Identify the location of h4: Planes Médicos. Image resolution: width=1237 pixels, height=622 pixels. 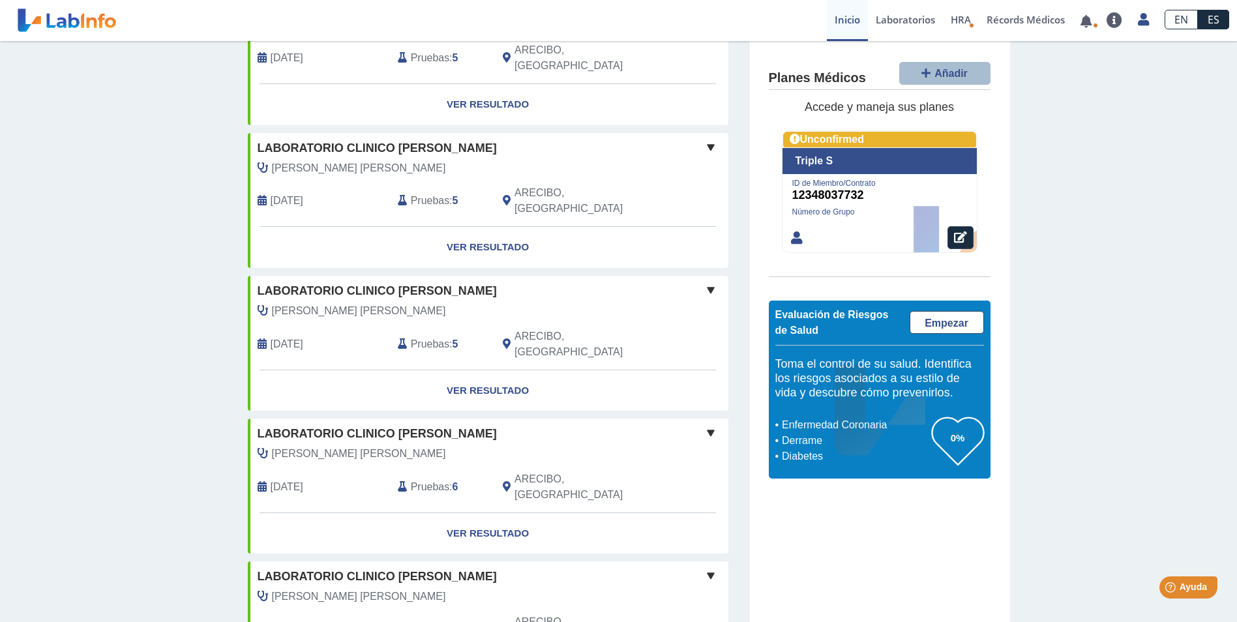
(817, 79).